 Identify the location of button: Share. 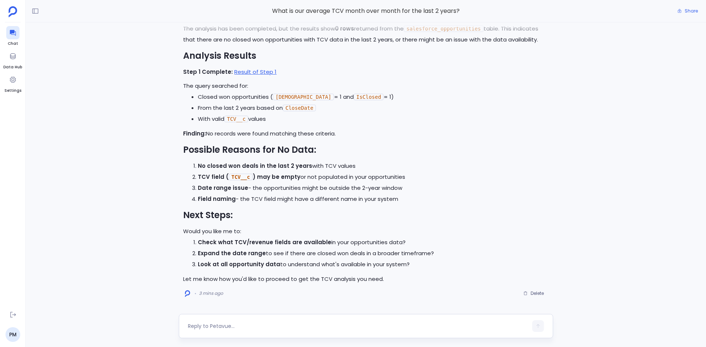
(687, 11).